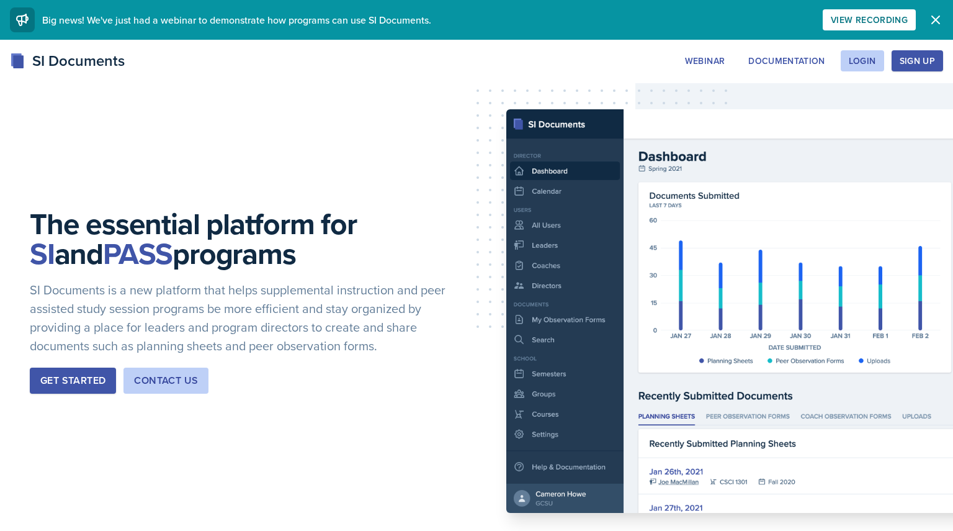  I want to click on div: Get Started, so click(73, 380).